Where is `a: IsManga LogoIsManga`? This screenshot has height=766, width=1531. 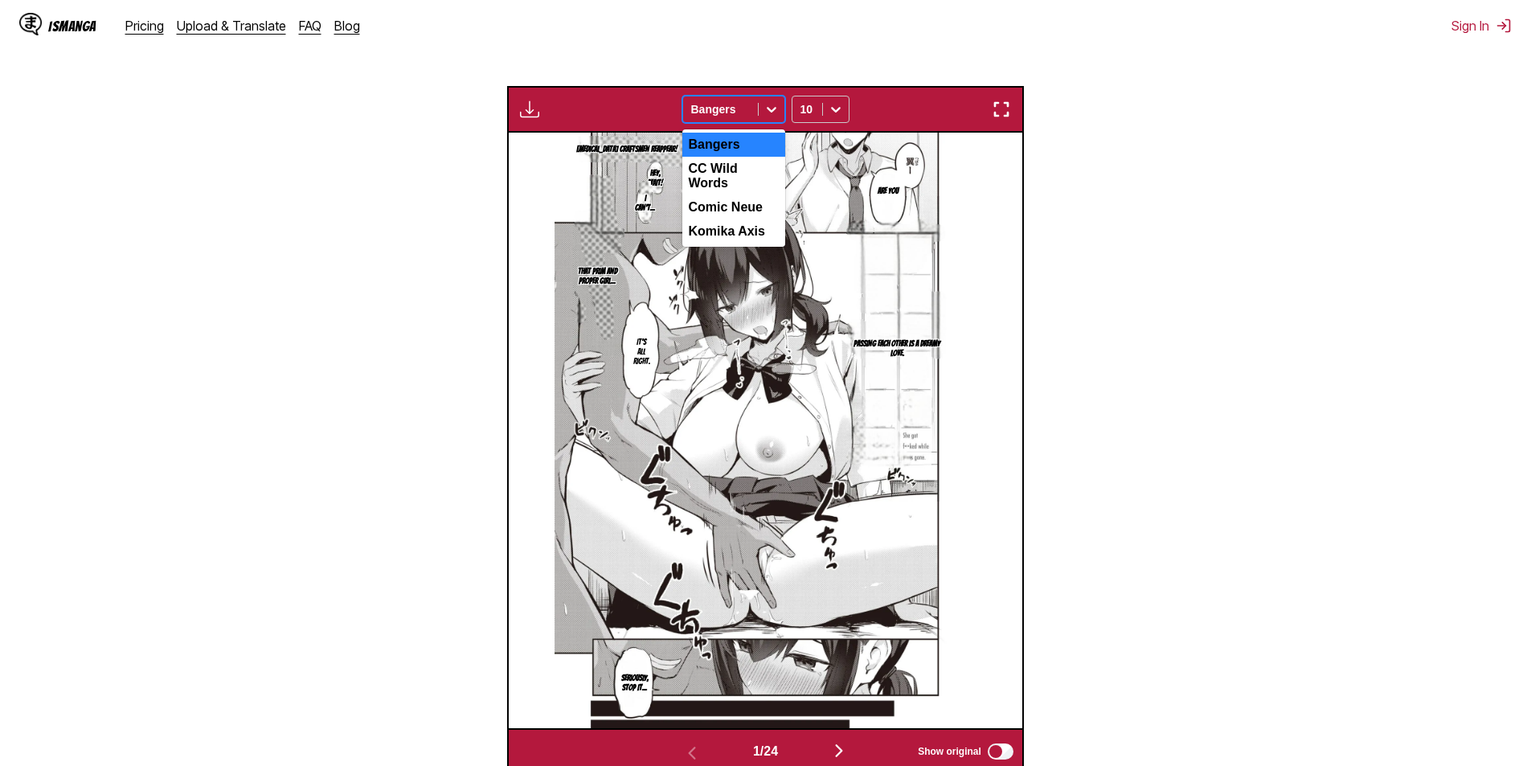
a: IsManga LogoIsManga is located at coordinates (72, 26).